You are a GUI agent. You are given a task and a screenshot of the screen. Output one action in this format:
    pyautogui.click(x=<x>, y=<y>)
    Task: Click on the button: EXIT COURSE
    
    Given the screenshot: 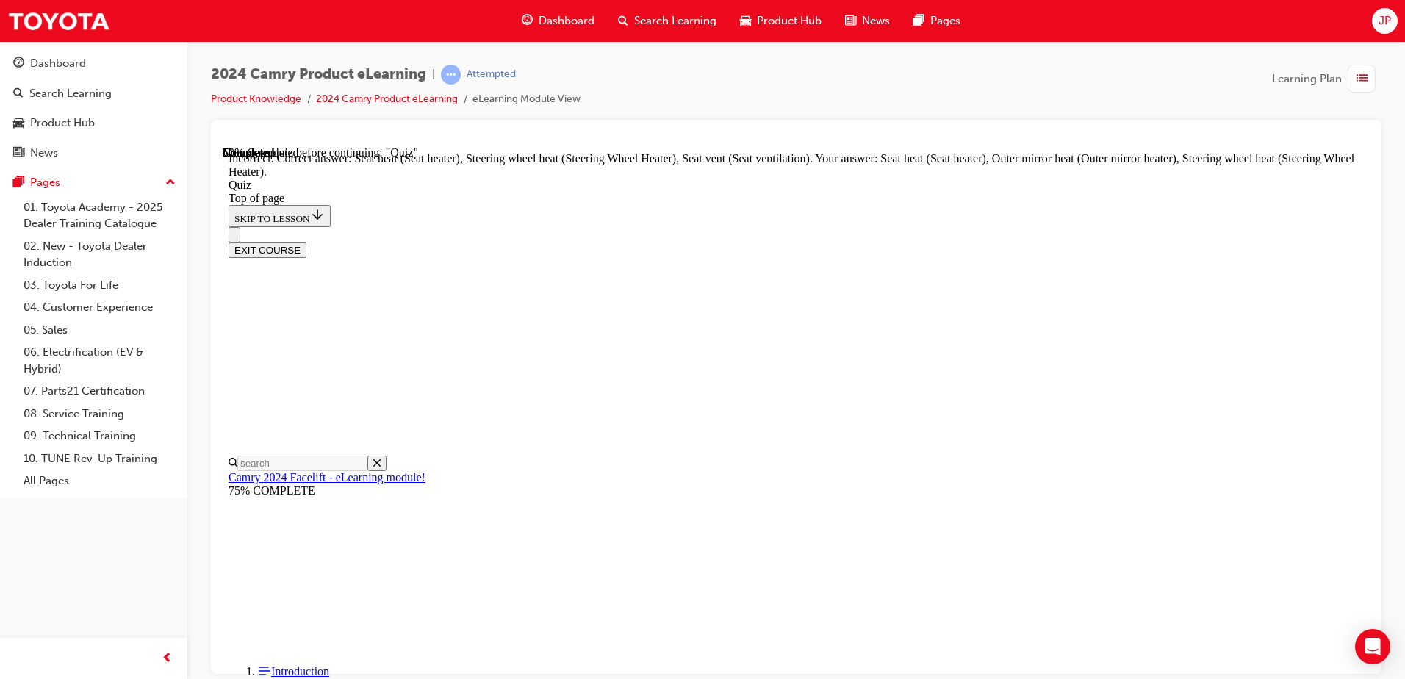 What is the action you would take?
    pyautogui.click(x=45, y=104)
    